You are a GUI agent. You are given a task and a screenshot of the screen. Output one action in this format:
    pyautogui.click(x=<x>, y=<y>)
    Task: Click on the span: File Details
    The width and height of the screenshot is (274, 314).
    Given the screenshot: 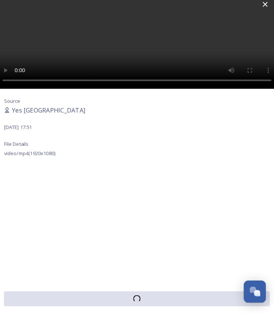 What is the action you would take?
    pyautogui.click(x=19, y=148)
    